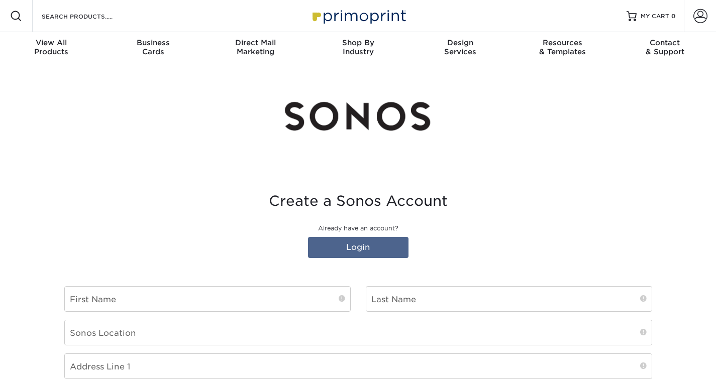 The image size is (716, 384). Describe the element at coordinates (358, 201) in the screenshot. I see `h3: Create a Sonos Account` at that location.